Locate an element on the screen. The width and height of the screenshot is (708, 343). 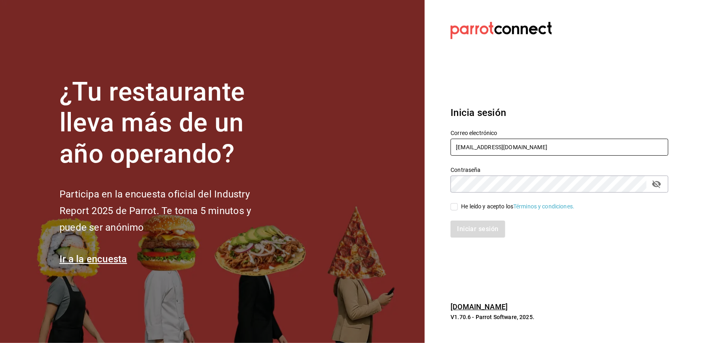
h3: Inicia sesión is located at coordinates (560, 113).